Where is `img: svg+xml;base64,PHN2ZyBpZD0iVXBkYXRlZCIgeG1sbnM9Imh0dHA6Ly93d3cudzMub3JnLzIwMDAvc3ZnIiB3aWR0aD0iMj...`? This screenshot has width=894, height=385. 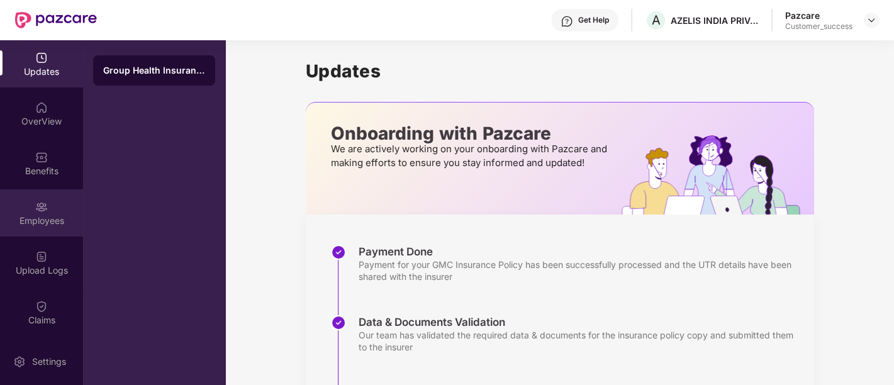 img: svg+xml;base64,PHN2ZyBpZD0iVXBkYXRlZCIgeG1sbnM9Imh0dHA6Ly93d3cudzMub3JnLzIwMDAvc3ZnIiB3aWR0aD0iMj... is located at coordinates (42, 58).